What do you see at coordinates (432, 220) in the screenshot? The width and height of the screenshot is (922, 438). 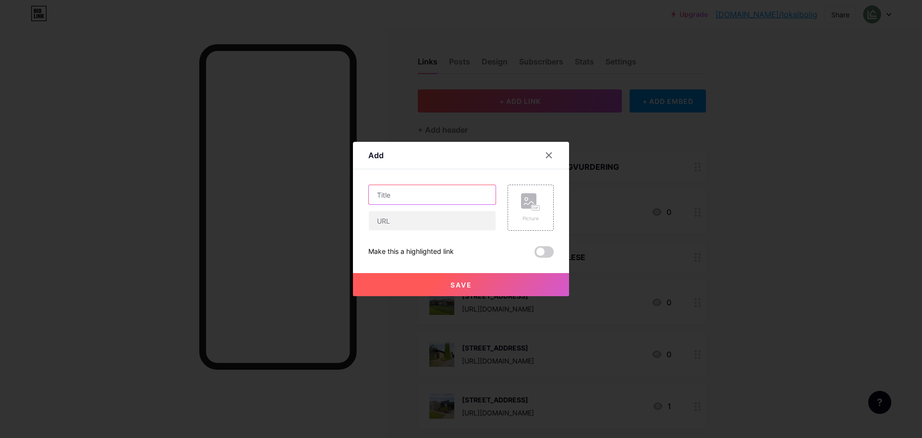 I see `input: URL` at bounding box center [432, 220].